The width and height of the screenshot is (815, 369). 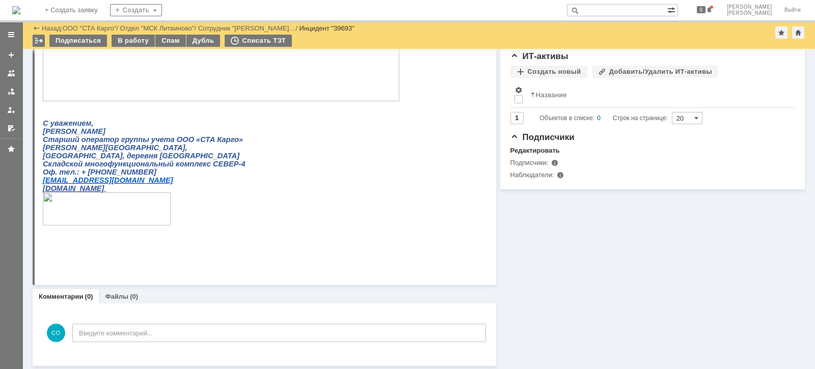 I want to click on div: Инцидент "39693", so click(x=327, y=28).